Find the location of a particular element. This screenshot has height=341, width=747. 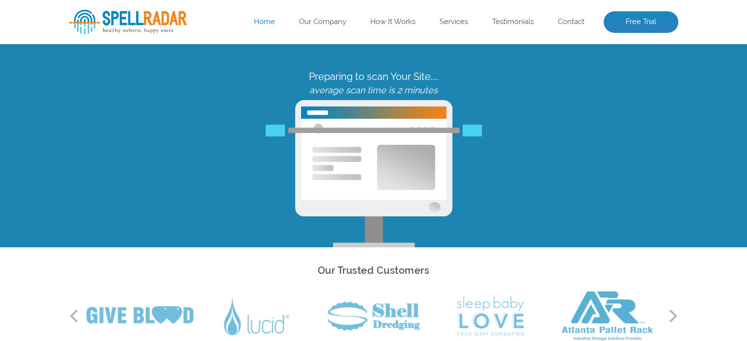

a: Services is located at coordinates (454, 22).